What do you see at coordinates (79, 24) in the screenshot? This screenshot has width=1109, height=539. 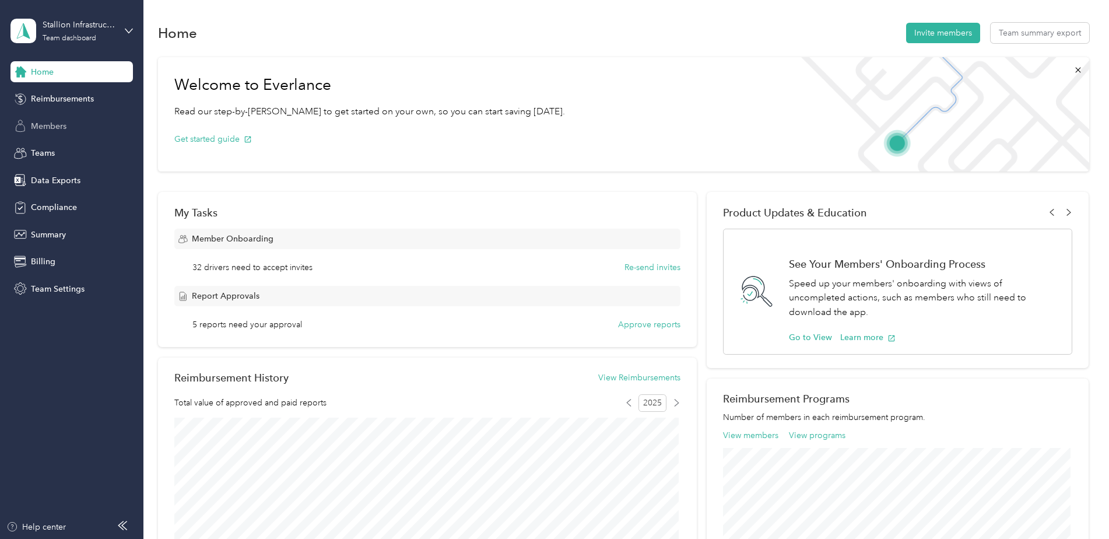 I see `div: Stallion Infrastructure Services` at bounding box center [79, 24].